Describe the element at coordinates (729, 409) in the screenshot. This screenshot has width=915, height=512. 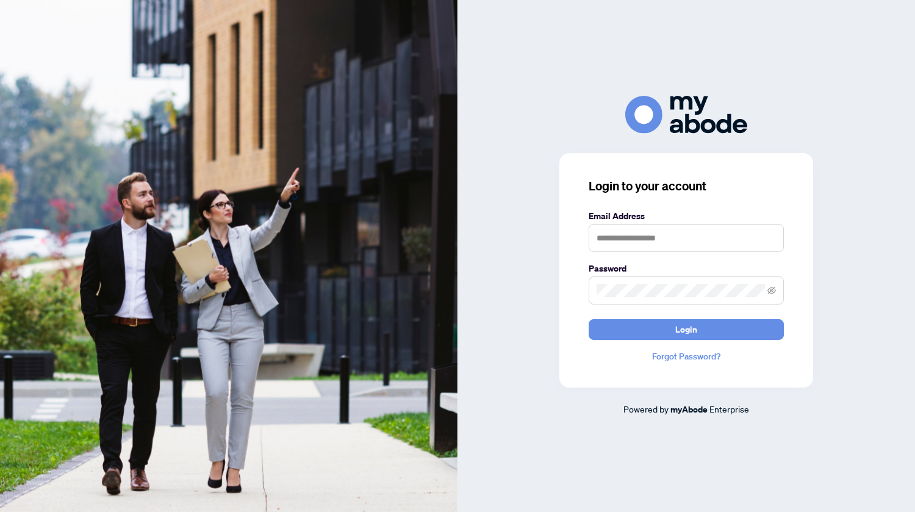
I see `span: Enterprise` at that location.